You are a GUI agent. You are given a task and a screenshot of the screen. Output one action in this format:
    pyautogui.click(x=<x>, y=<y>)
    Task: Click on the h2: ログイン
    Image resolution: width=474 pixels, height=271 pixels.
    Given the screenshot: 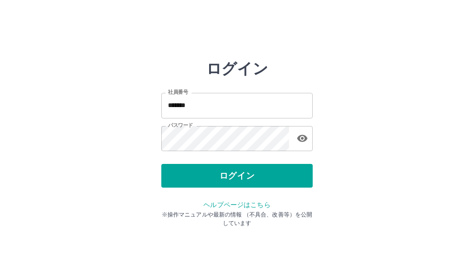 What is the action you would take?
    pyautogui.click(x=237, y=69)
    